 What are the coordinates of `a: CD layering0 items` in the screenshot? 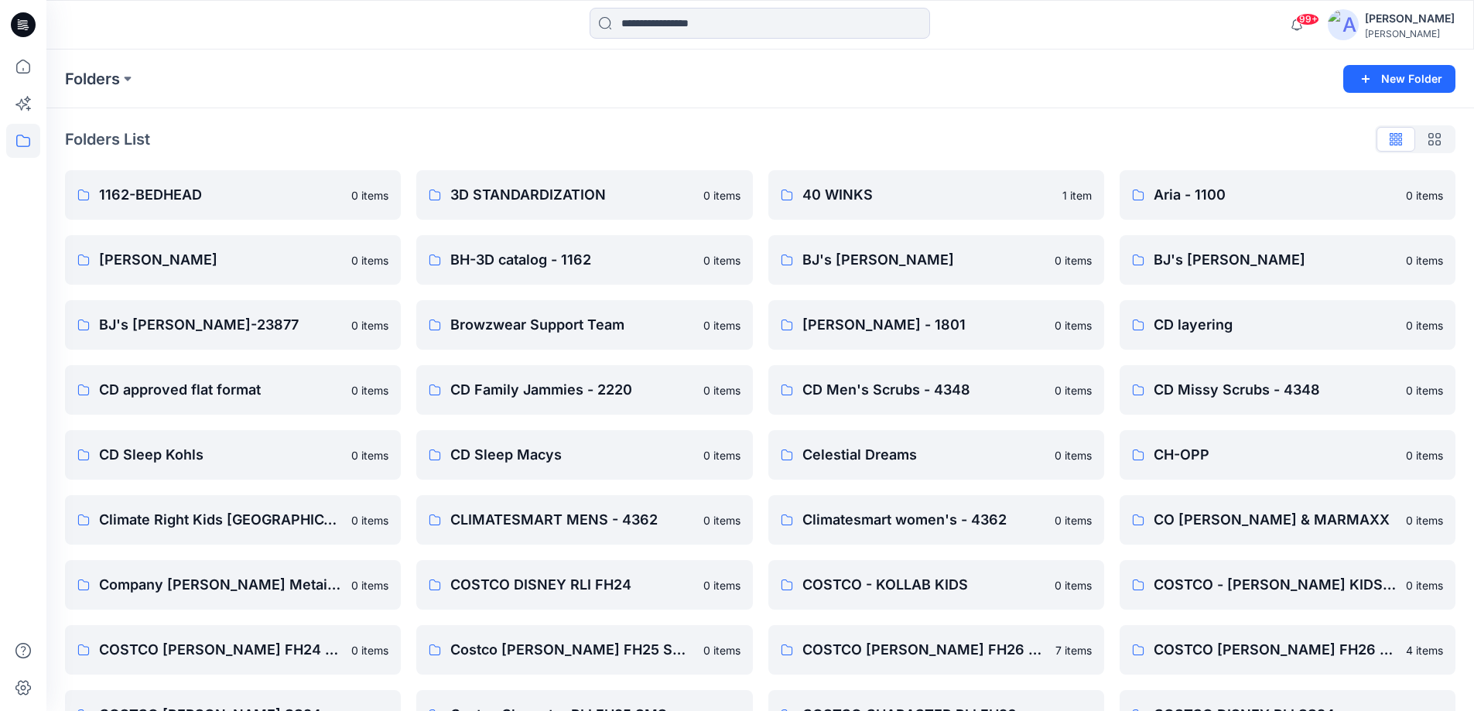 It's located at (1287, 325).